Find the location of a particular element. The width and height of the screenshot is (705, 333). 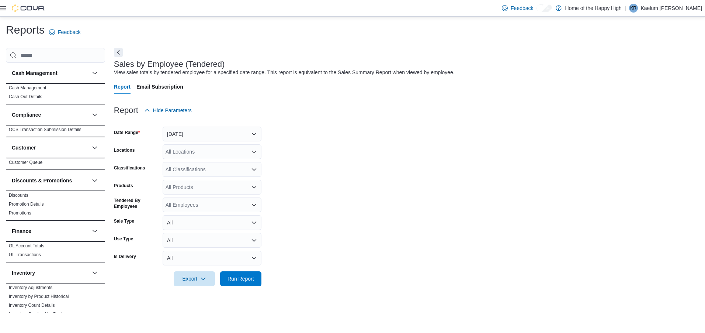

a: Inventory Adjustments is located at coordinates (31, 287).